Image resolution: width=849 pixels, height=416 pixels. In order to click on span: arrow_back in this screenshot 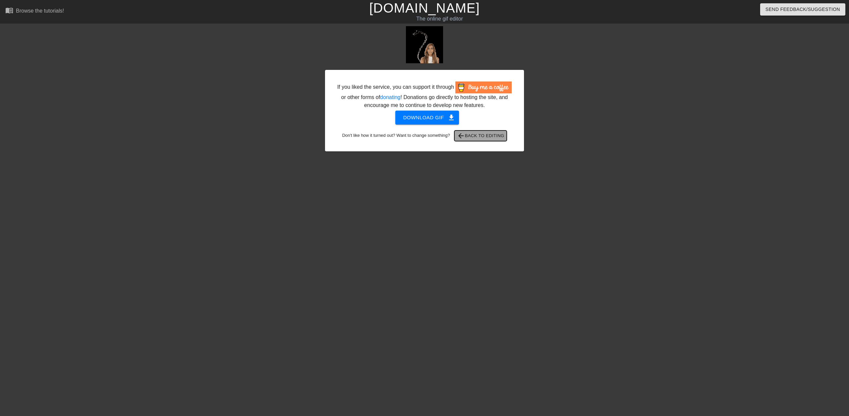, I will do `click(461, 136)`.